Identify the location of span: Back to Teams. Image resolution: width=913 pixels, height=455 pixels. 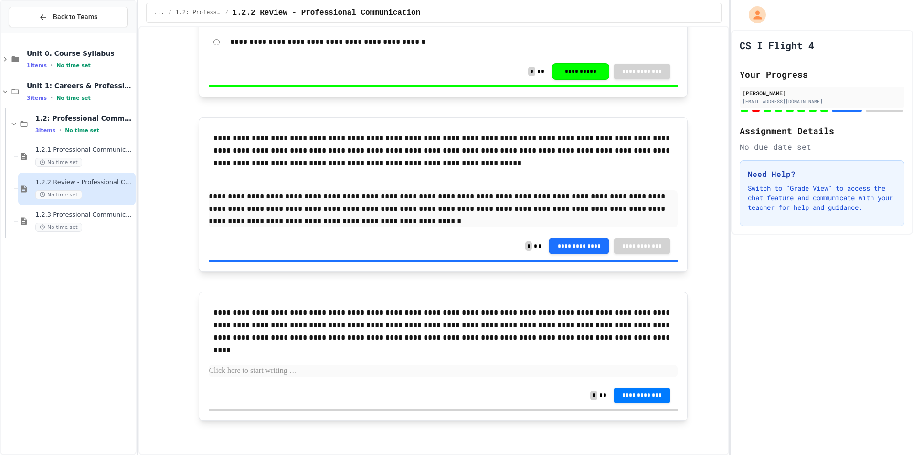
(75, 17).